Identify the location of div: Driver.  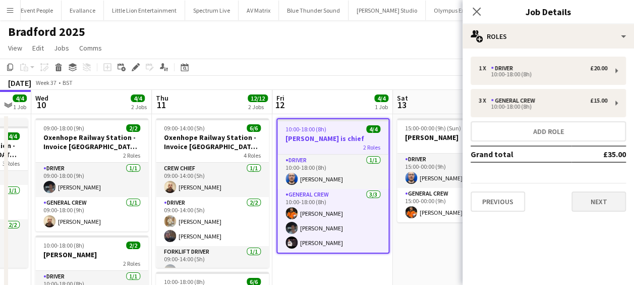
(504, 68).